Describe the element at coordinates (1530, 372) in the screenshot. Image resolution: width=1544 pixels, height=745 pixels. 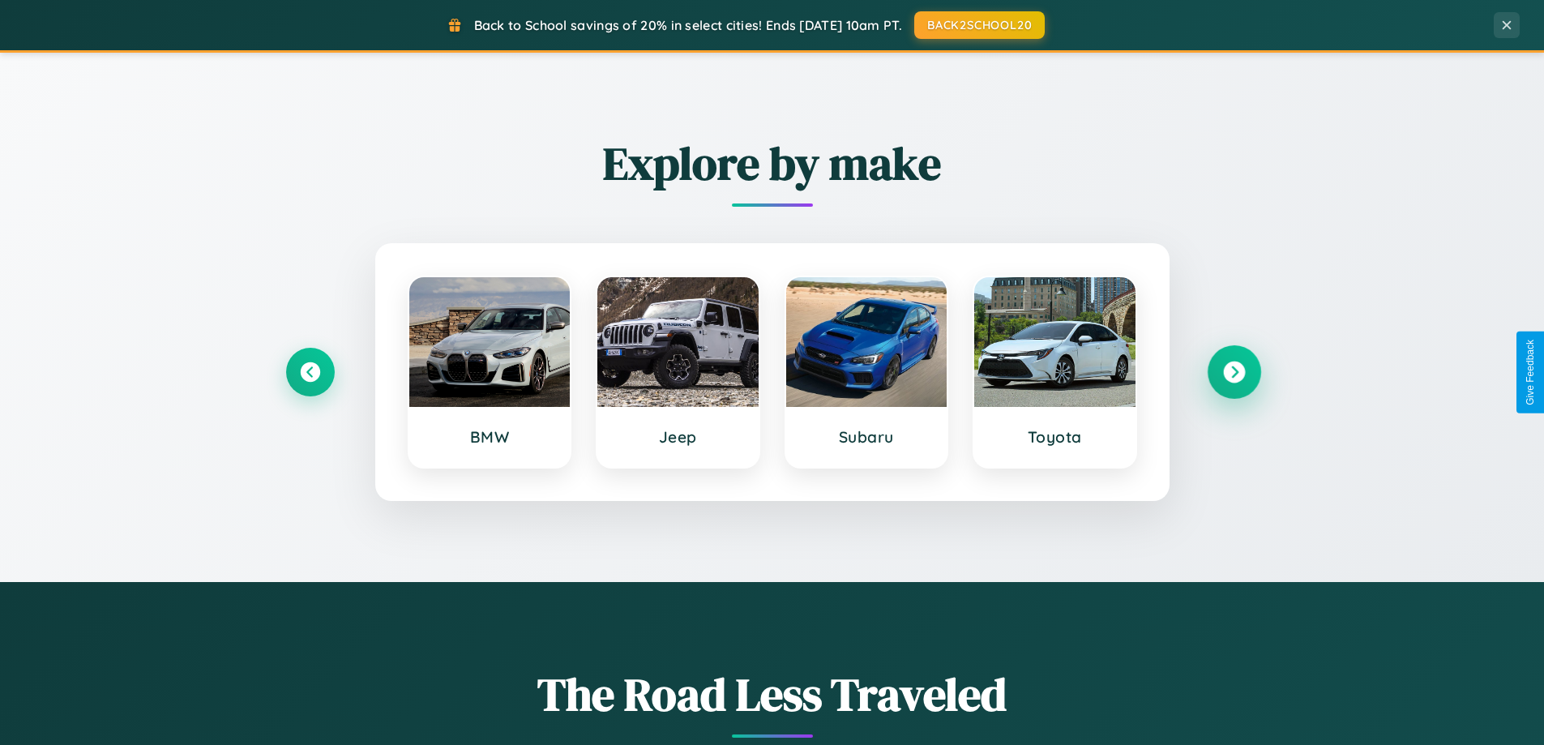
I see `div: Give Feedback` at that location.